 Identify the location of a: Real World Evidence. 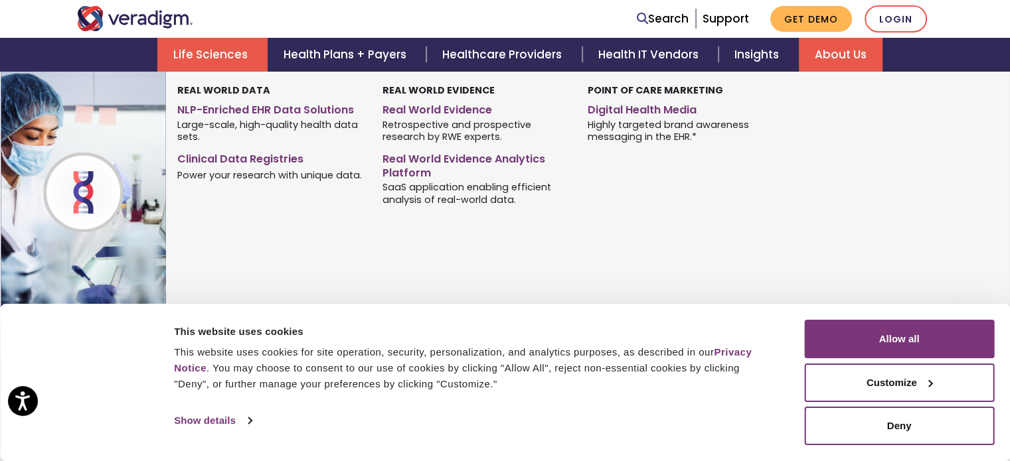
(475, 108).